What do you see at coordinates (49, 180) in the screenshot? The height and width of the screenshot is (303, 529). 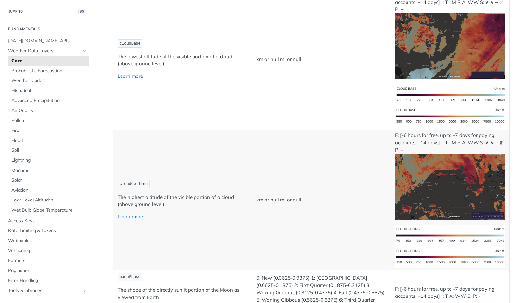 I see `a: Solar` at bounding box center [49, 180].